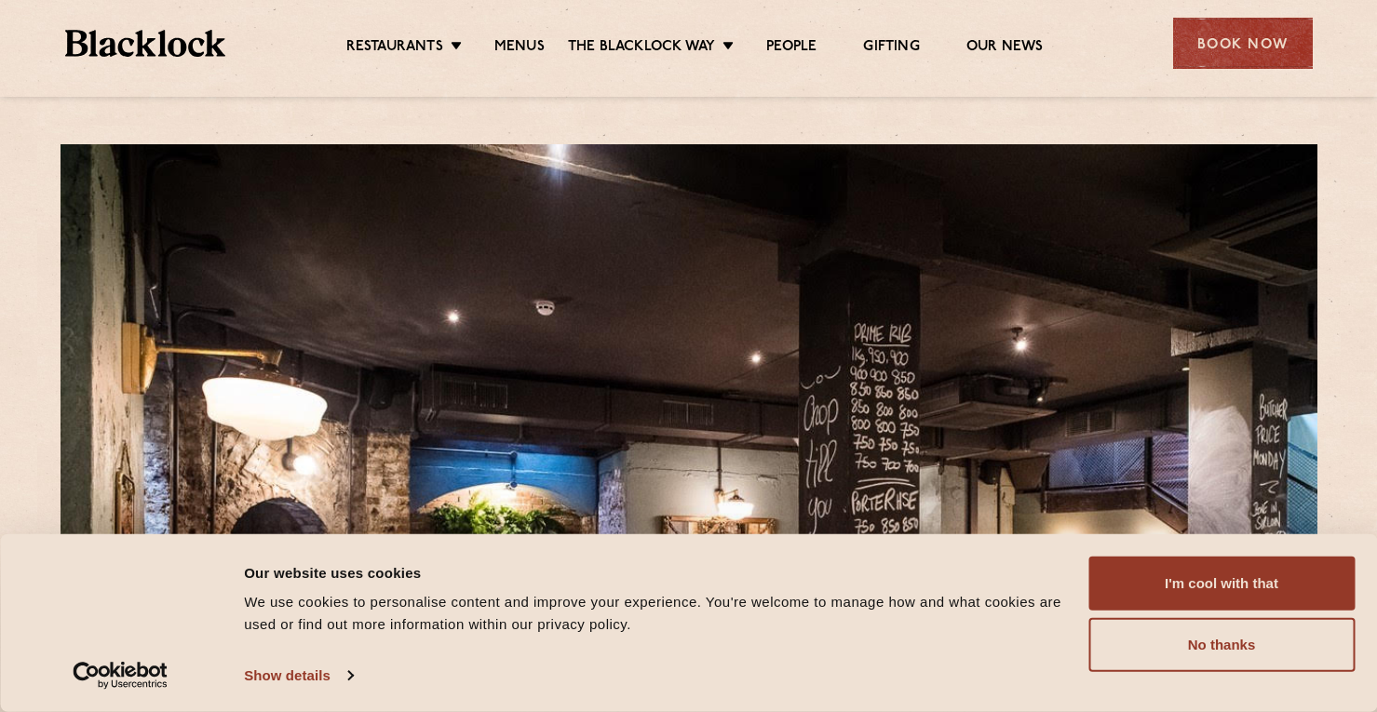 The height and width of the screenshot is (712, 1377). Describe the element at coordinates (145, 43) in the screenshot. I see `img: BL_Textured_Logo-footer-cropped.svg` at that location.